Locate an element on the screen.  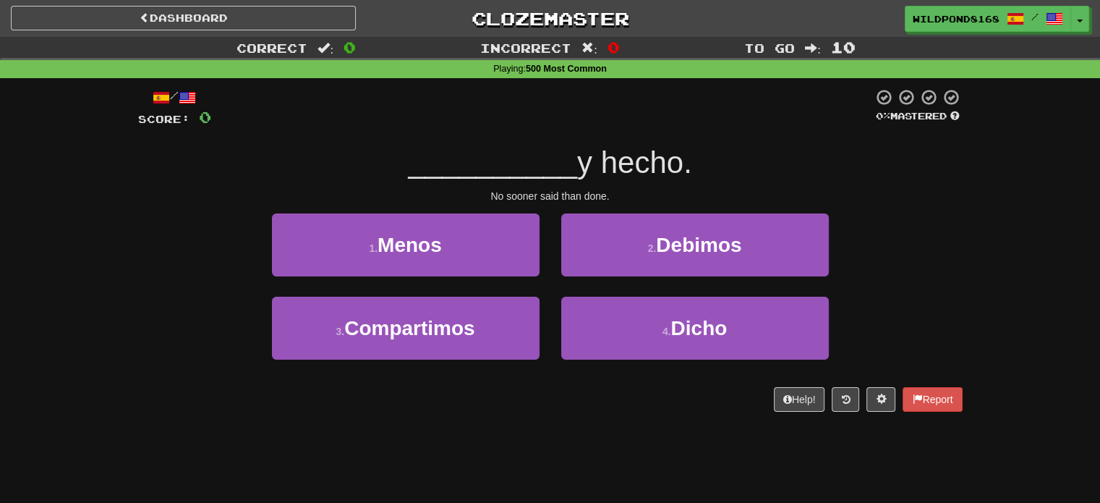
small: 2 . is located at coordinates (652, 248).